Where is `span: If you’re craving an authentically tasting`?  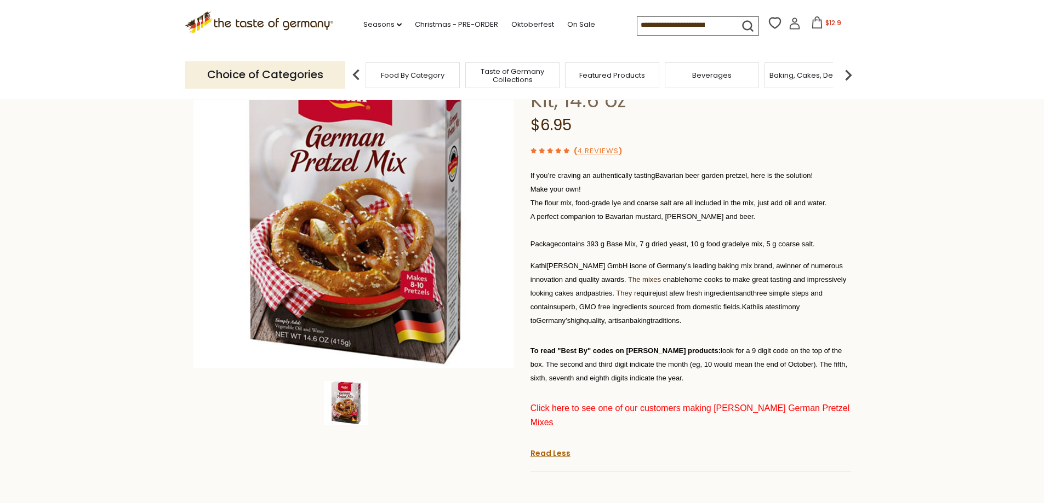
span: If you’re craving an authentically tasting is located at coordinates (593, 175).